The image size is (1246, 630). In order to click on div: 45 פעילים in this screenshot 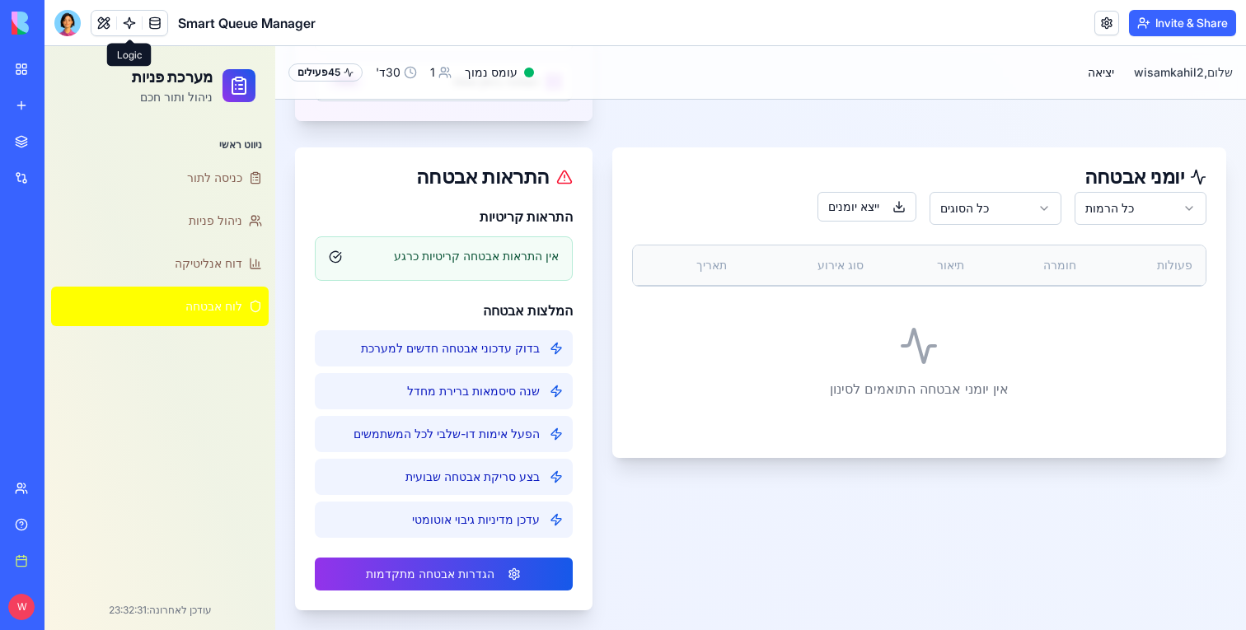, I will do `click(281, 26)`.